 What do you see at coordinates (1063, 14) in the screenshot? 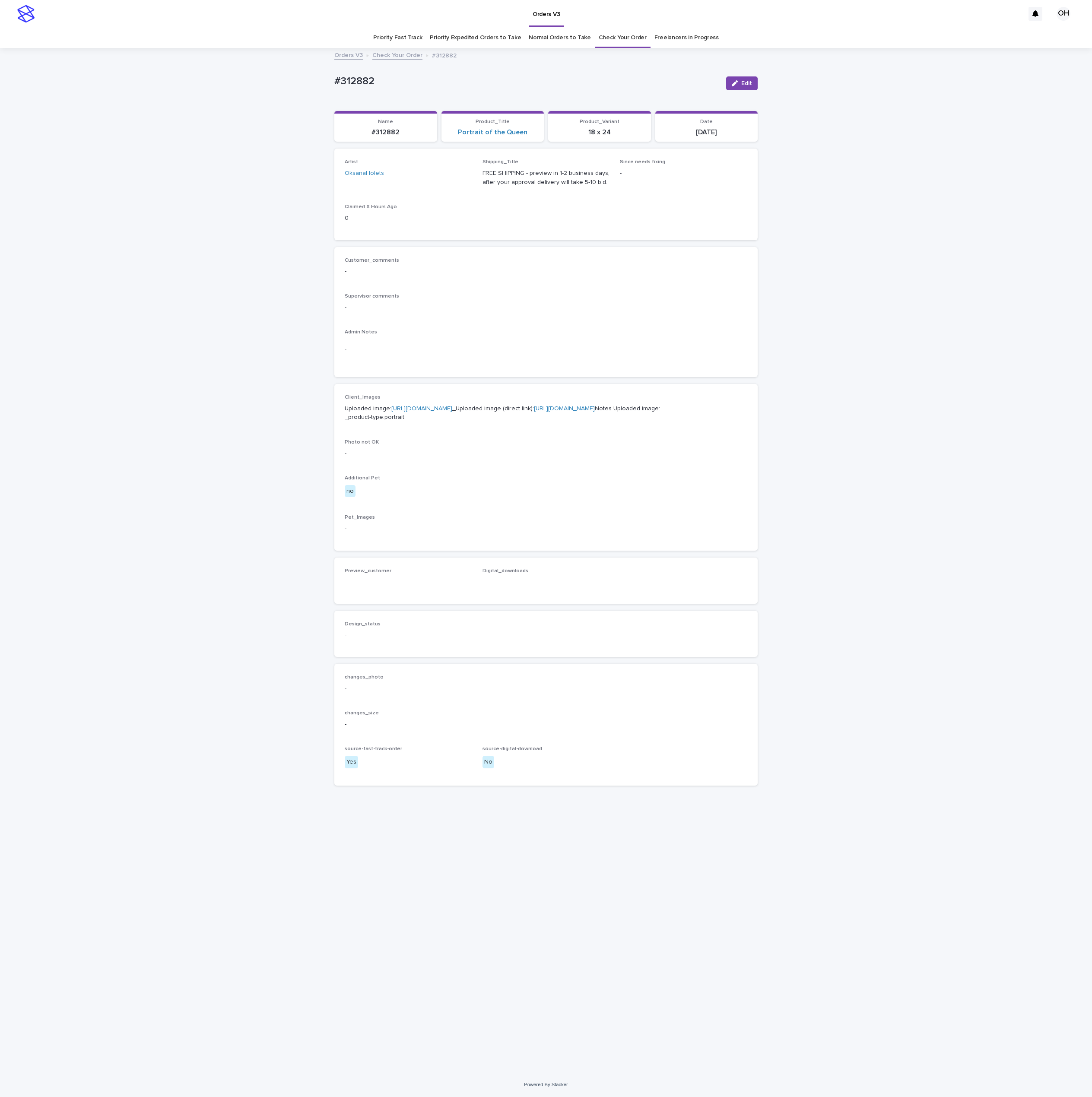
I see `div: OH` at bounding box center [1063, 14].